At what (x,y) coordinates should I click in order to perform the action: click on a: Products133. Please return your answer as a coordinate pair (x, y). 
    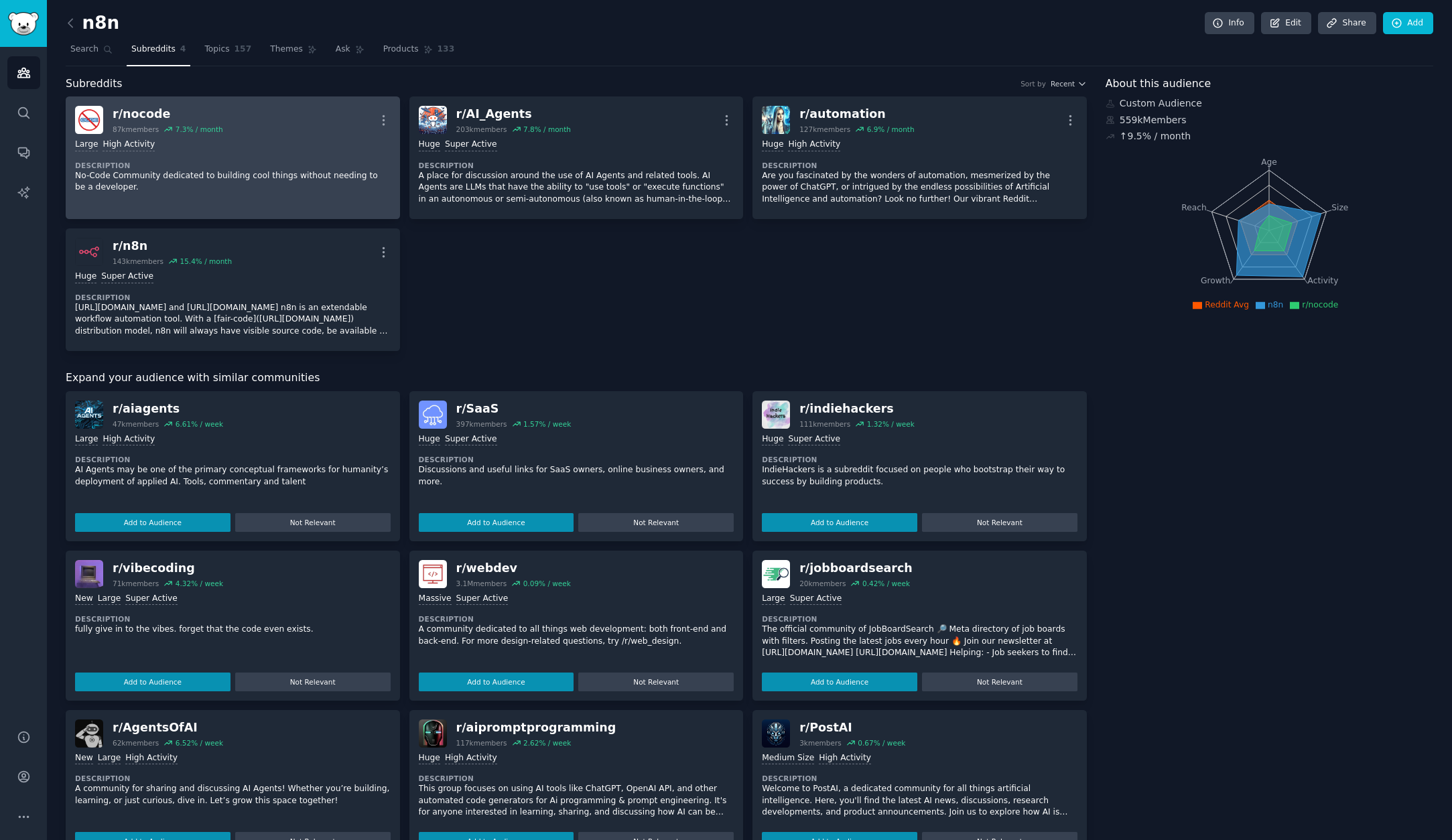
    Looking at the image, I should click on (419, 52).